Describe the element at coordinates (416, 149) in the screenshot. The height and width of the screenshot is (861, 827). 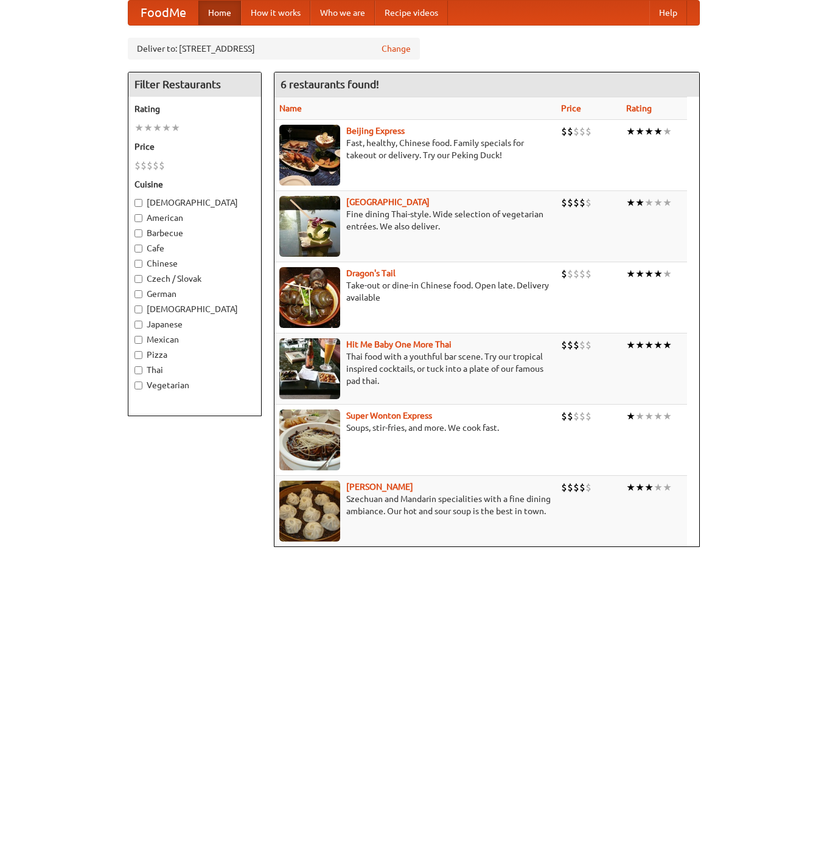
I see `p: Fast, healthy, Chinese food. Family specials for takeout or delivery. Try our Peking Duck!` at that location.